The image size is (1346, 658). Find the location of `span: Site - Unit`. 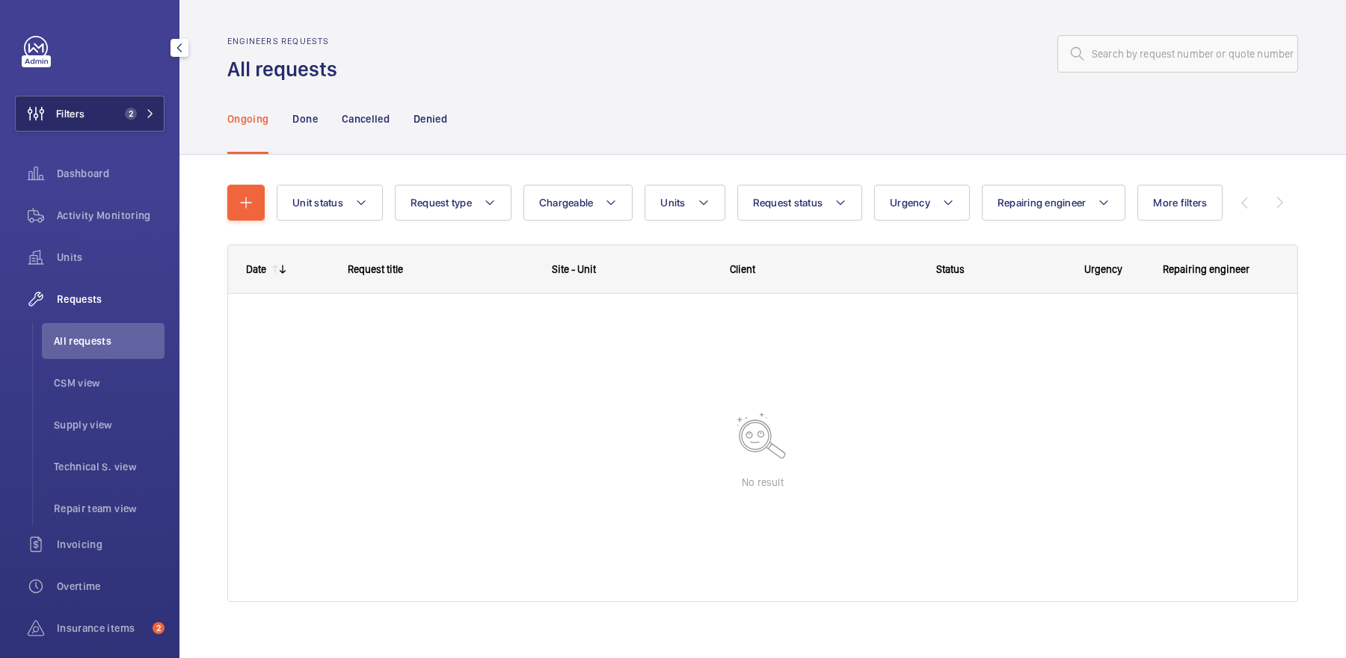

span: Site - Unit is located at coordinates (574, 269).